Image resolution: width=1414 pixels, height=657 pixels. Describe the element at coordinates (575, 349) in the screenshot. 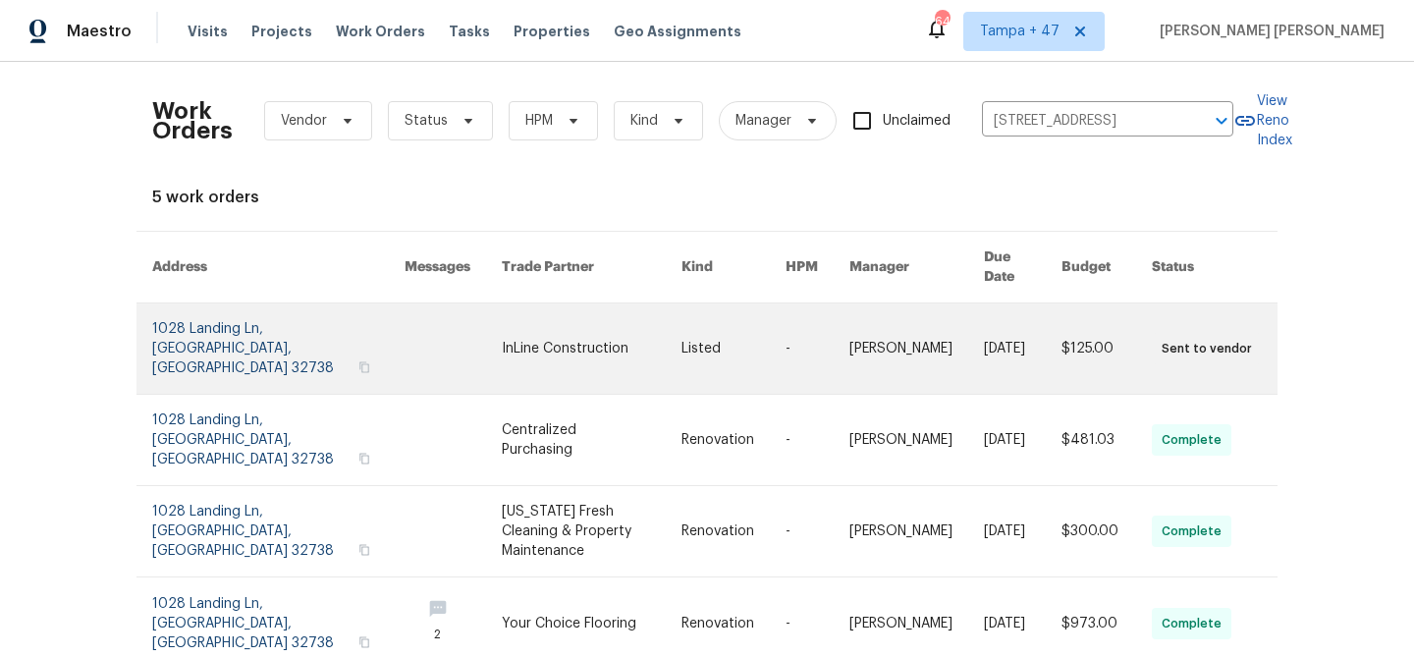

I see `td: InLine Construction` at that location.